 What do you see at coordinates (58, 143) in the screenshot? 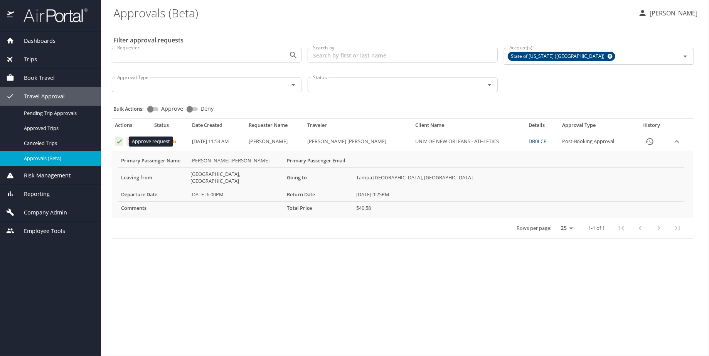
I see `span: Canceled Trips` at bounding box center [58, 143].